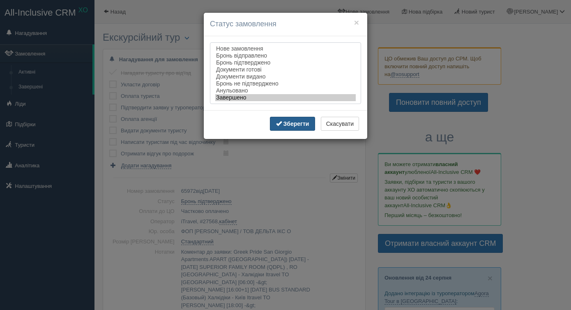 The height and width of the screenshot is (310, 571). I want to click on option: Бронь не підтверджено, so click(286, 83).